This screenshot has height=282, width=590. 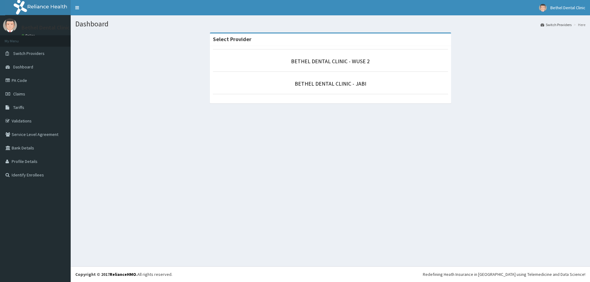 I want to click on strong: Copyright © 2017 ., so click(x=106, y=275).